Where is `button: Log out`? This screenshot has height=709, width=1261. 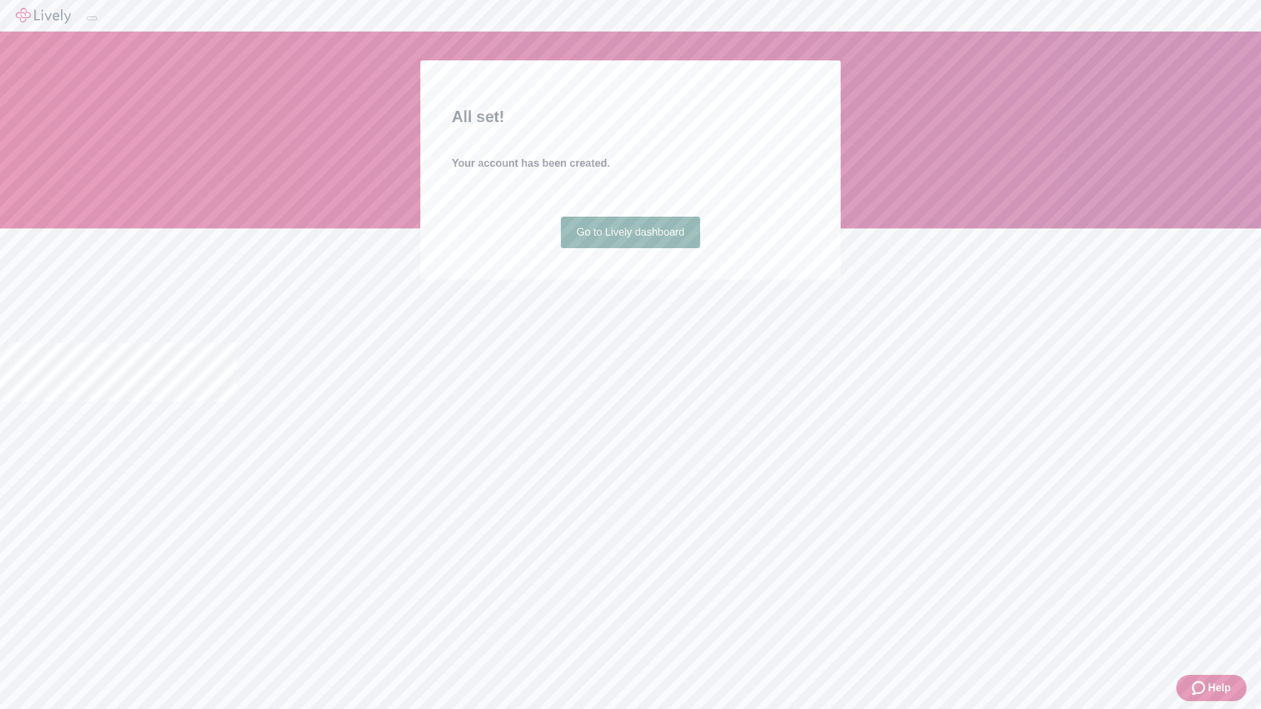
button: Log out is located at coordinates (92, 18).